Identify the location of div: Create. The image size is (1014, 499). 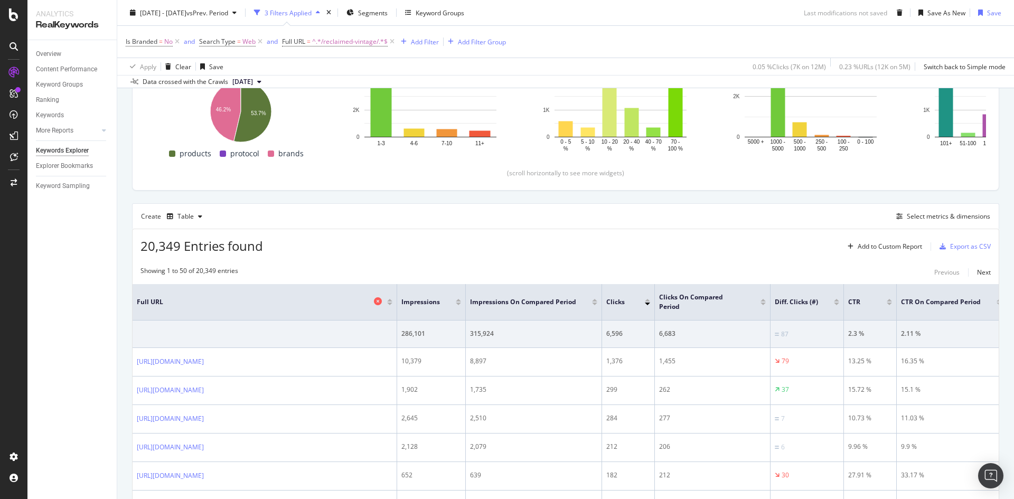
(174, 217).